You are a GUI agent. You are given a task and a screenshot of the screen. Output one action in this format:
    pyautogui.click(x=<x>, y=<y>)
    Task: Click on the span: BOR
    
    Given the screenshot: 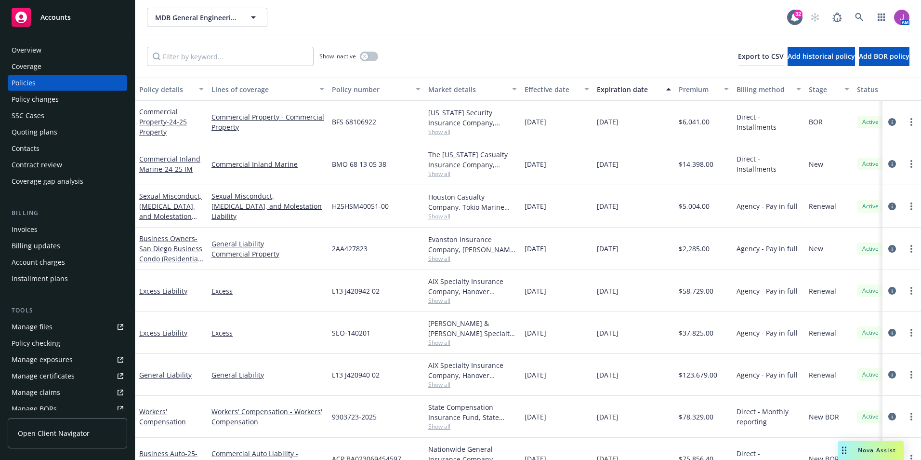 What is the action you would take?
    pyautogui.click(x=815, y=121)
    